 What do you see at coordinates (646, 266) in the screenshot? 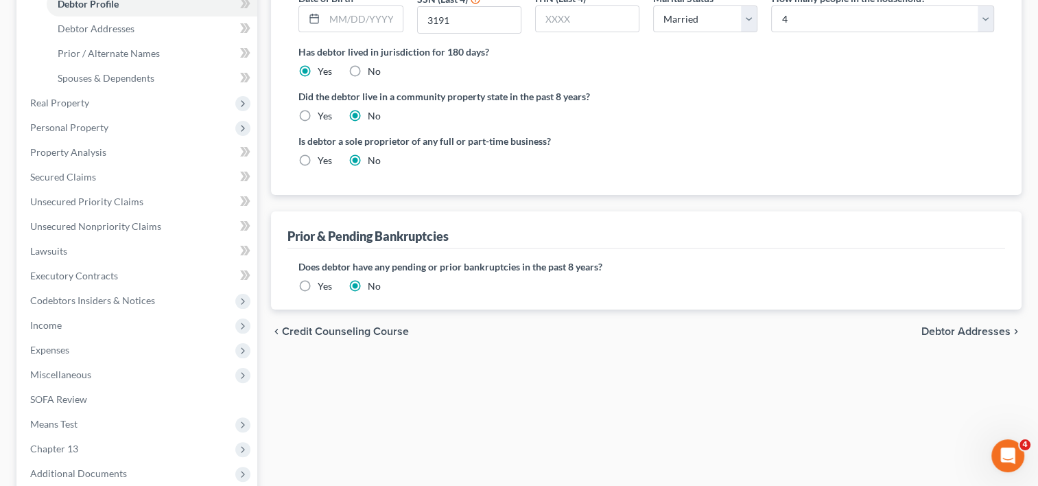
I see `label: Does debtor have any pending or prior bankruptcies in the past 8 years?` at bounding box center [646, 266].